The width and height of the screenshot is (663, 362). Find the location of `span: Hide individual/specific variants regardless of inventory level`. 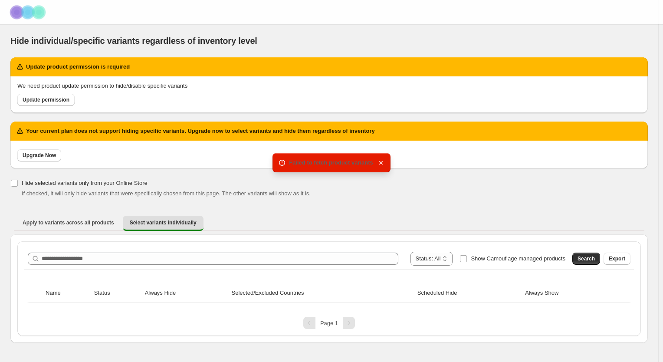

span: Hide individual/specific variants regardless of inventory level is located at coordinates (134, 41).